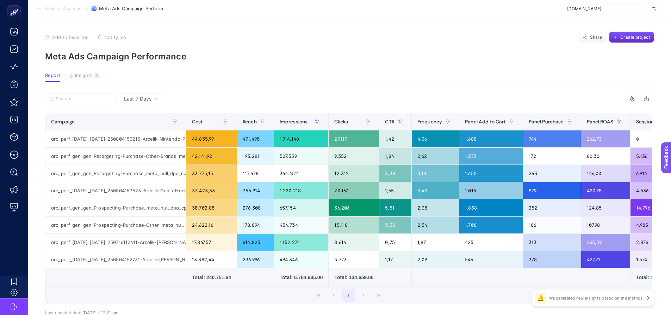 This screenshot has width=671, height=315. I want to click on span: Feedback, so click(15, 5).